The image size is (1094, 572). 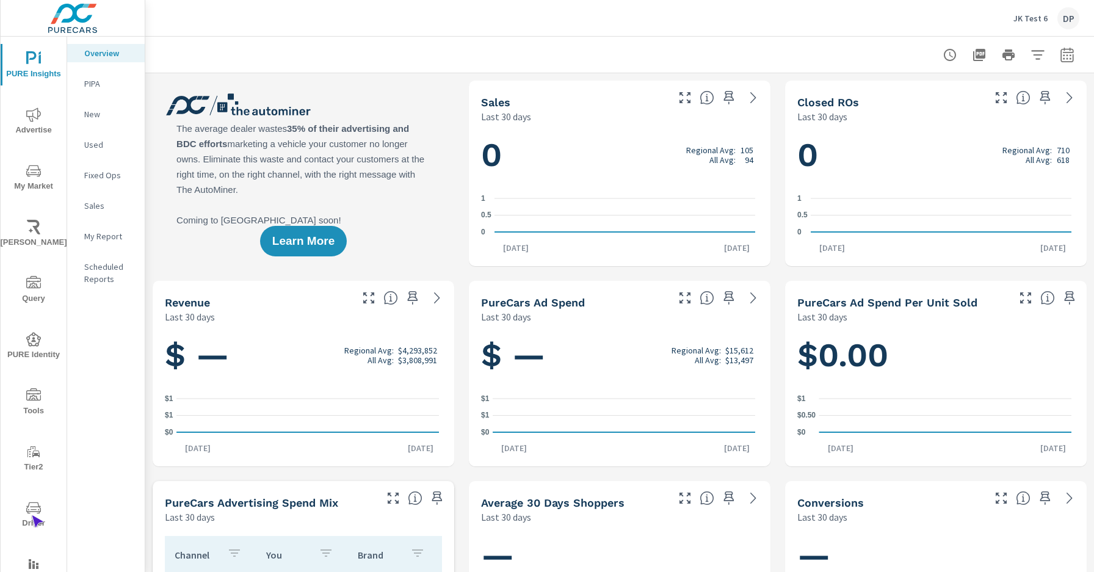 I want to click on p: Channel, so click(x=196, y=555).